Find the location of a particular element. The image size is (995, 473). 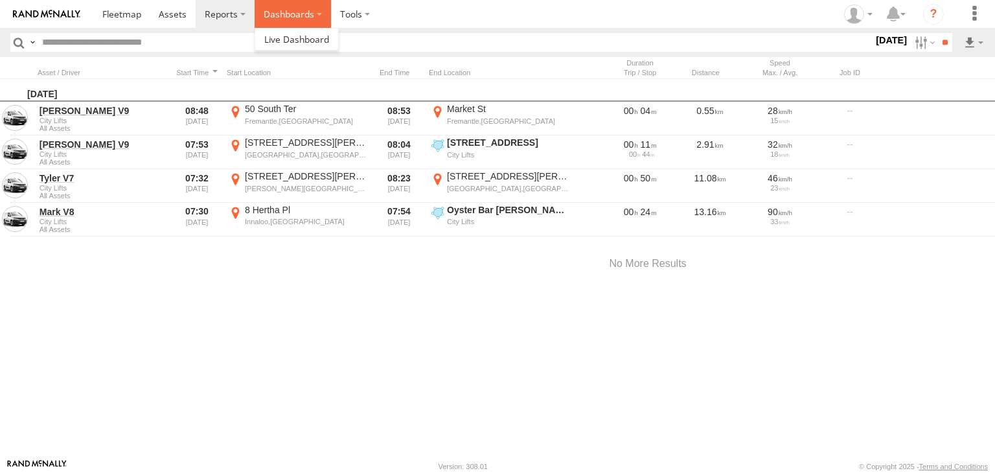

div: 23 is located at coordinates (780, 188).